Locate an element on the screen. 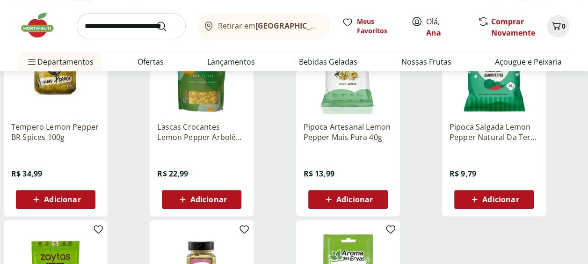  a: Lançamentos is located at coordinates (231, 62).